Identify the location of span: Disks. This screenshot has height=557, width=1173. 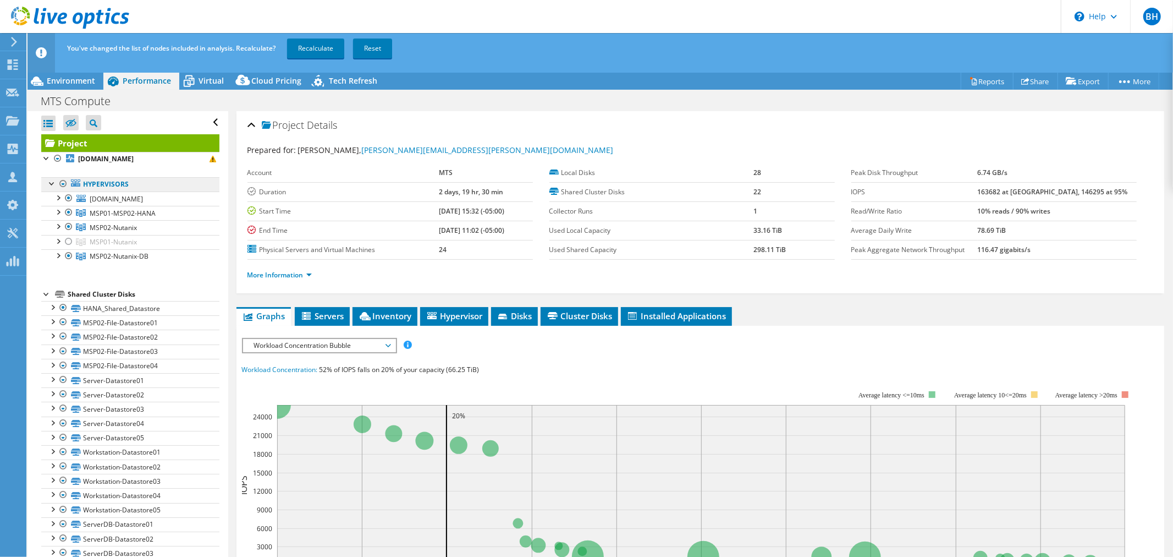
(514, 316).